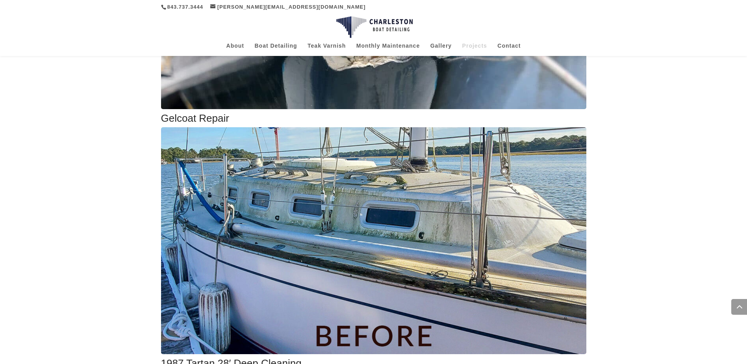  I want to click on a: Boat Detailing, so click(276, 49).